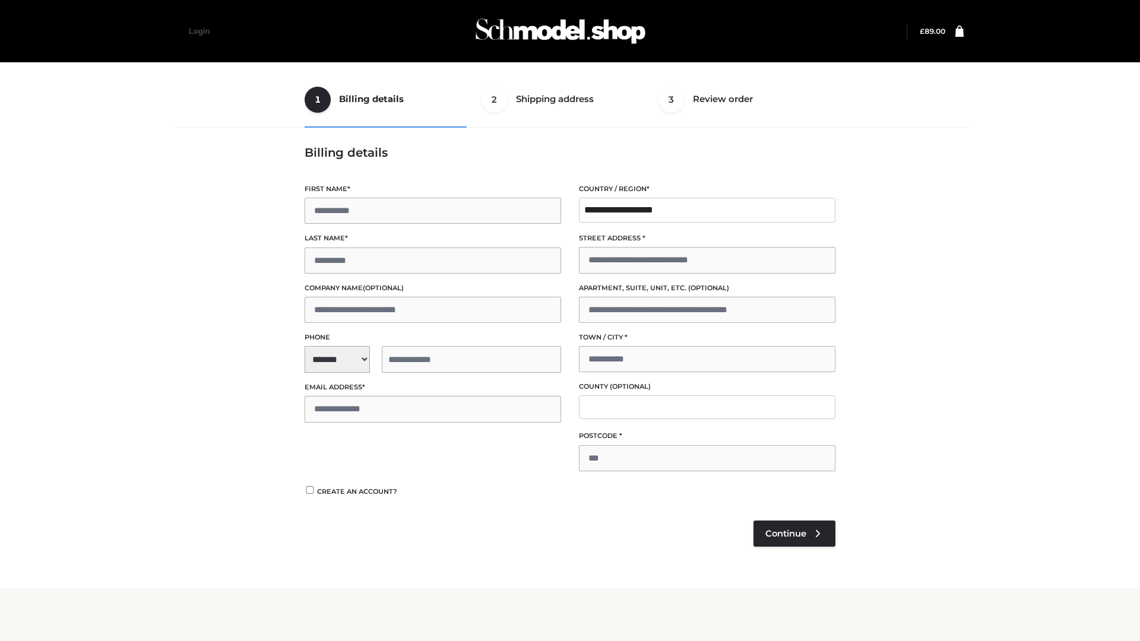 Image resolution: width=1140 pixels, height=641 pixels. I want to click on label: Town / City, so click(707, 337).